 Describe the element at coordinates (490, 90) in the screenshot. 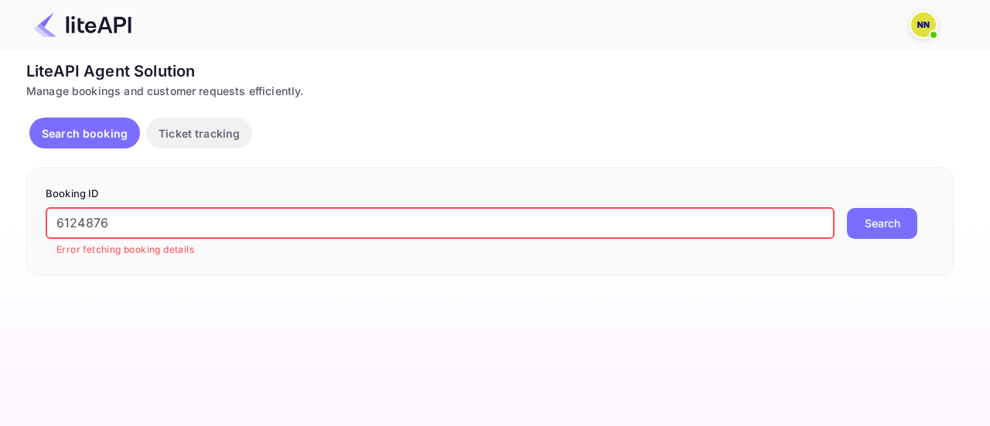

I see `div: Manage bookings and customer requests efficiently.` at that location.